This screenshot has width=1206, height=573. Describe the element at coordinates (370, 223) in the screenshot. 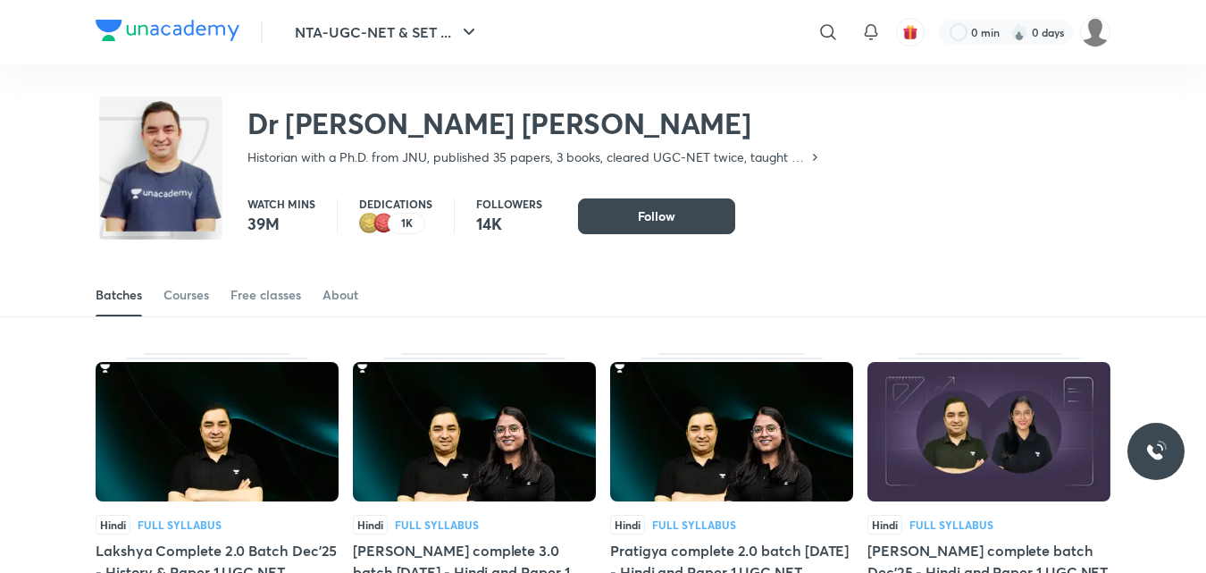

I see `img: educator badge2` at that location.